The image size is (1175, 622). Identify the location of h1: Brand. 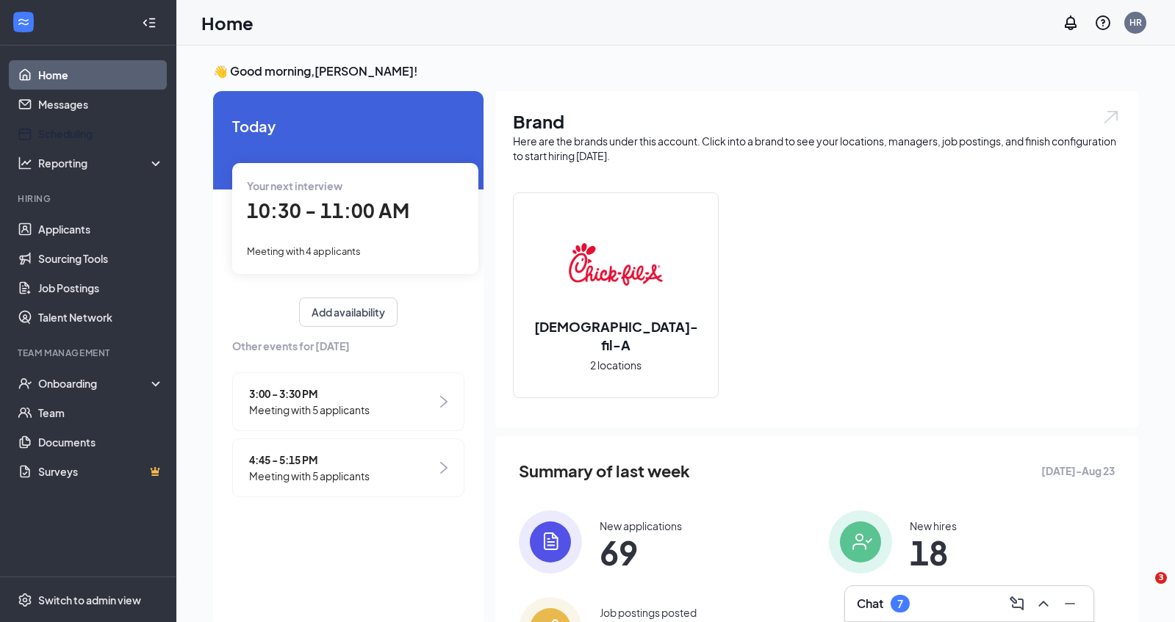
(816, 121).